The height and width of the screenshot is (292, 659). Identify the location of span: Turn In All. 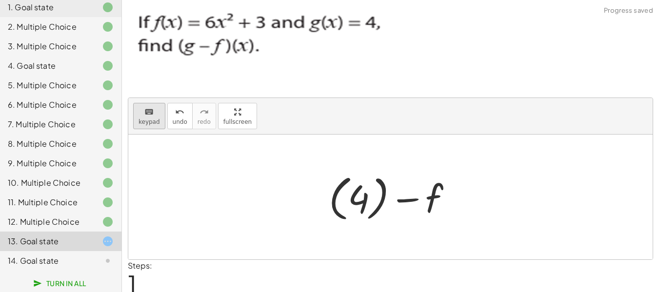
(61, 284).